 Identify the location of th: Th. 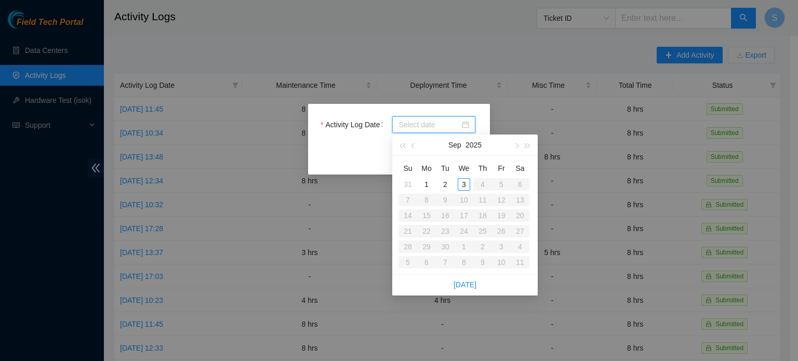
(482, 168).